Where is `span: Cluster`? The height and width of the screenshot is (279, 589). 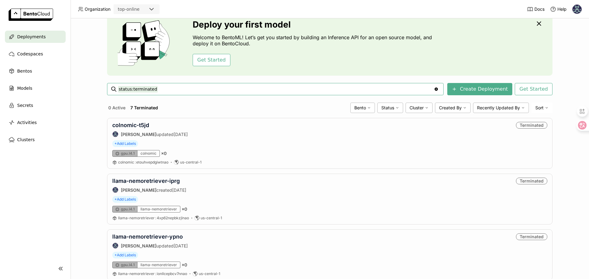 span: Cluster is located at coordinates (416, 108).